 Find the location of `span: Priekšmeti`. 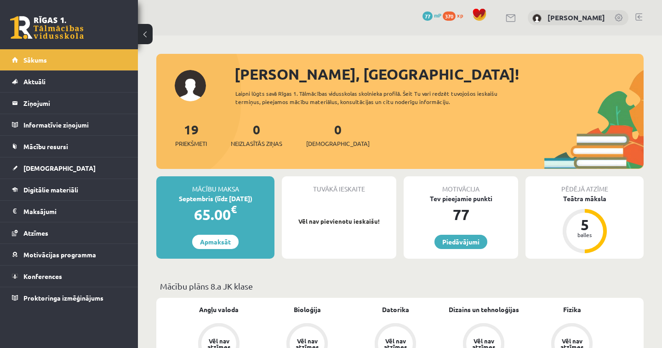

span: Priekšmeti is located at coordinates (191, 143).